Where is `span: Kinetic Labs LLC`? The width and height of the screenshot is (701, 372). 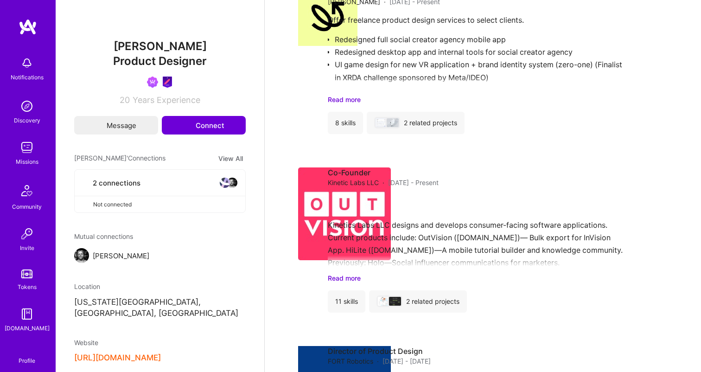
span: Kinetic Labs LLC is located at coordinates (353, 182).